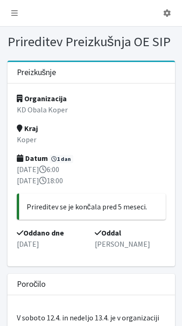 The width and height of the screenshot is (182, 326). What do you see at coordinates (32, 158) in the screenshot?
I see `strong: Datum` at bounding box center [32, 158].